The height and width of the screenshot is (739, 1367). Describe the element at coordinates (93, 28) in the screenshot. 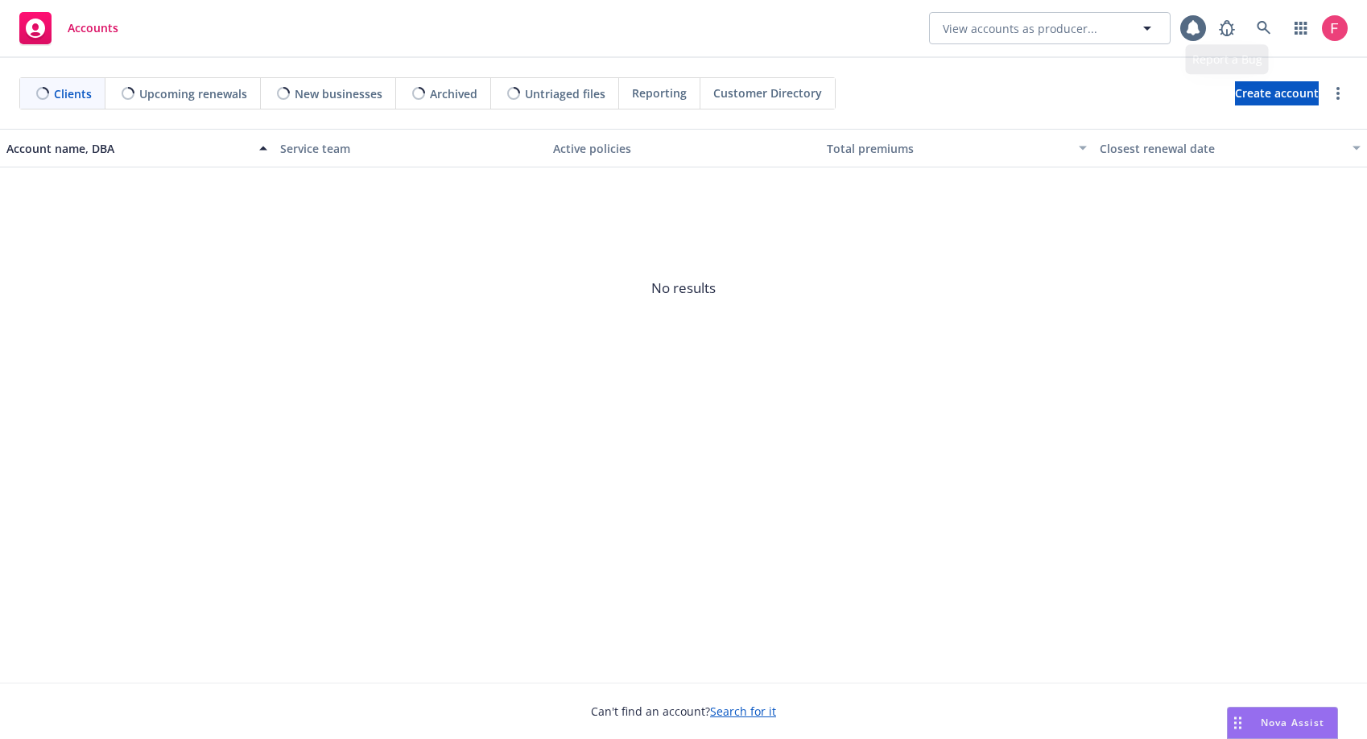

I see `span: Accounts` at that location.